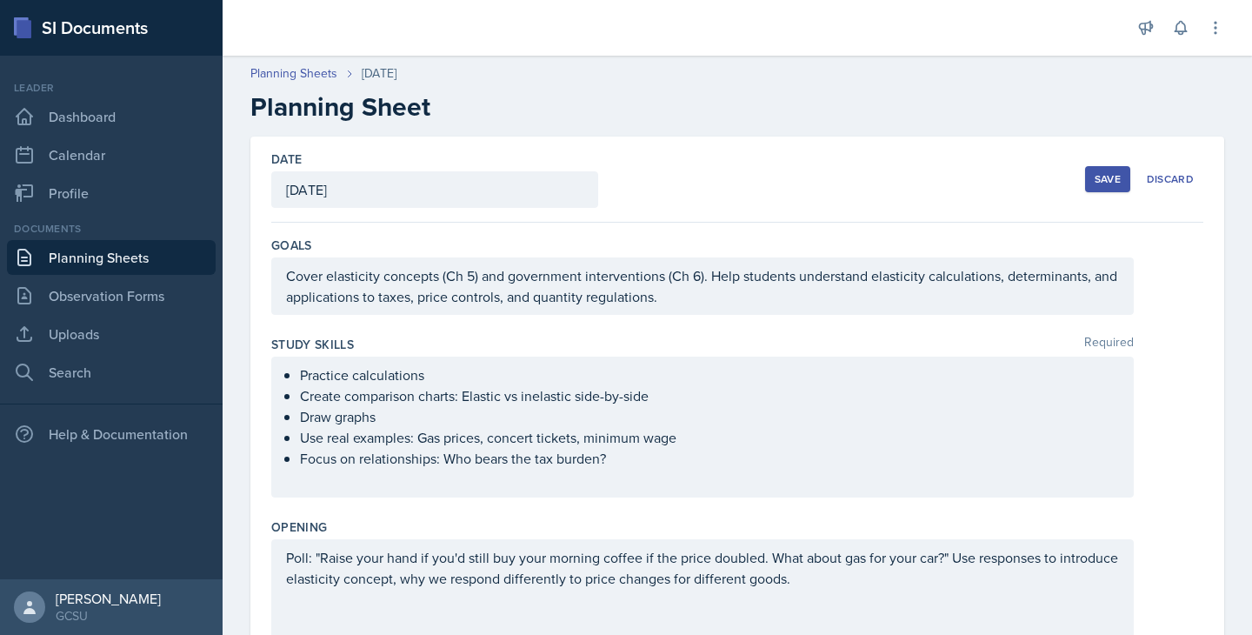  What do you see at coordinates (709, 396) in the screenshot?
I see `p: Create comparison charts: Elastic vs inelastic side-by-side` at bounding box center [709, 396].